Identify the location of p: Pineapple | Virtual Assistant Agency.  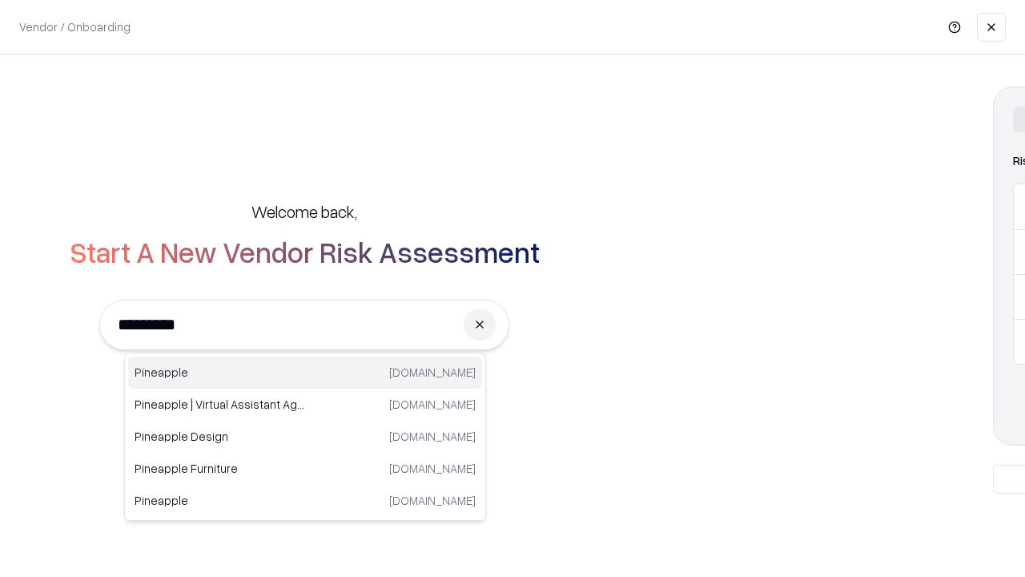
(220, 404).